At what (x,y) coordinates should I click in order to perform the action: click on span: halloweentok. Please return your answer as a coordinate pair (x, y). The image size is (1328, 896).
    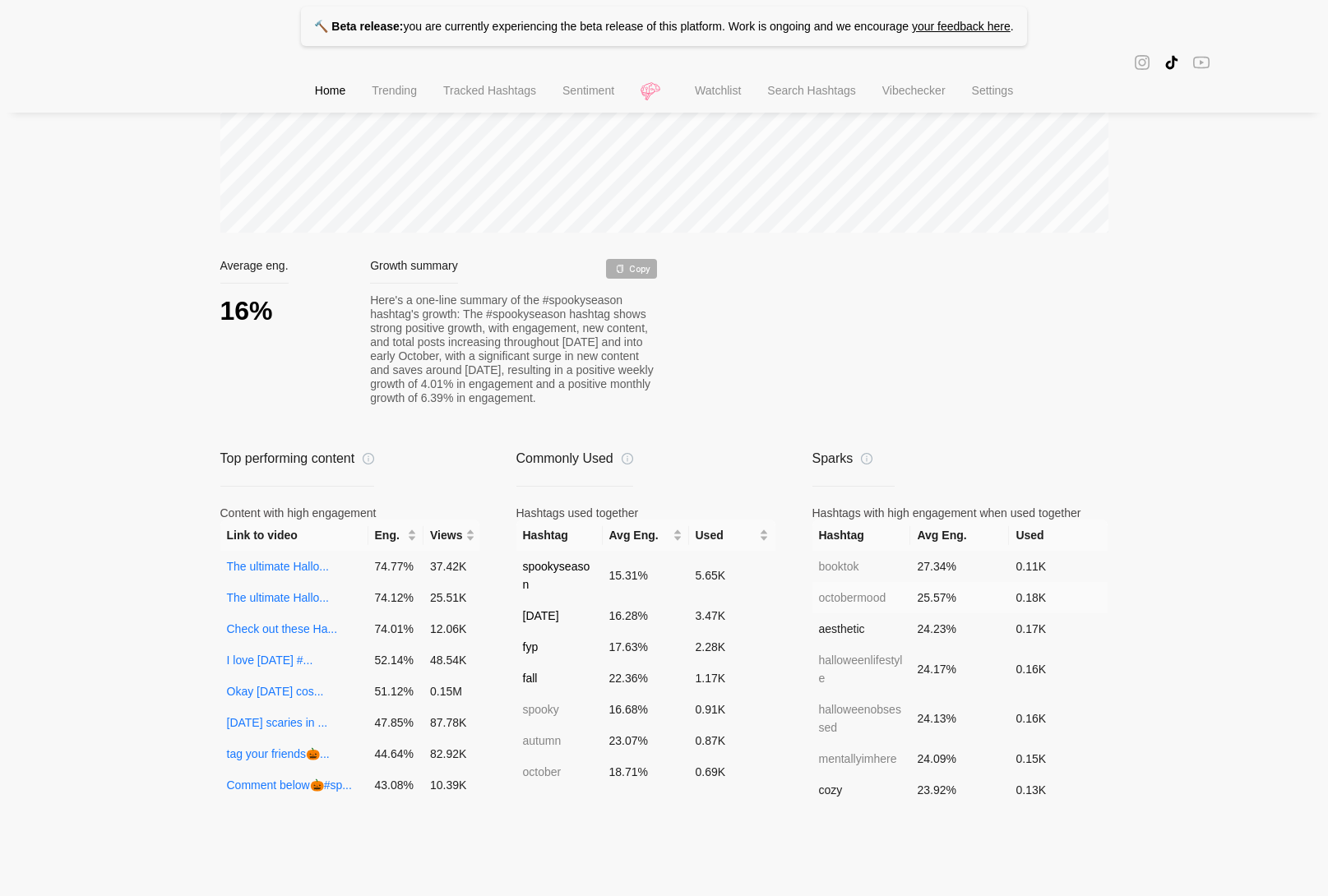
    Looking at the image, I should click on (557, 803).